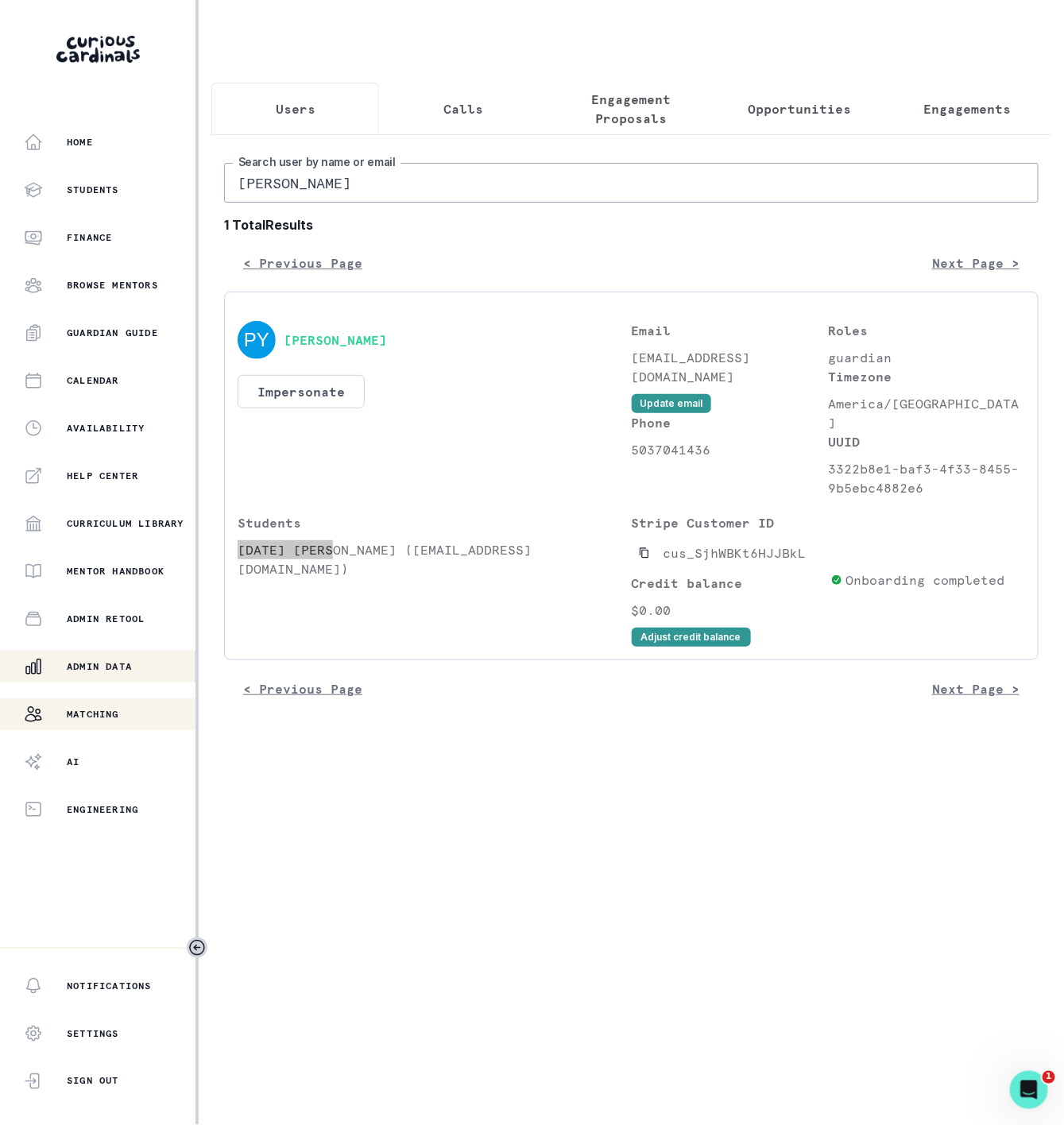  I want to click on p: Availability, so click(106, 428).